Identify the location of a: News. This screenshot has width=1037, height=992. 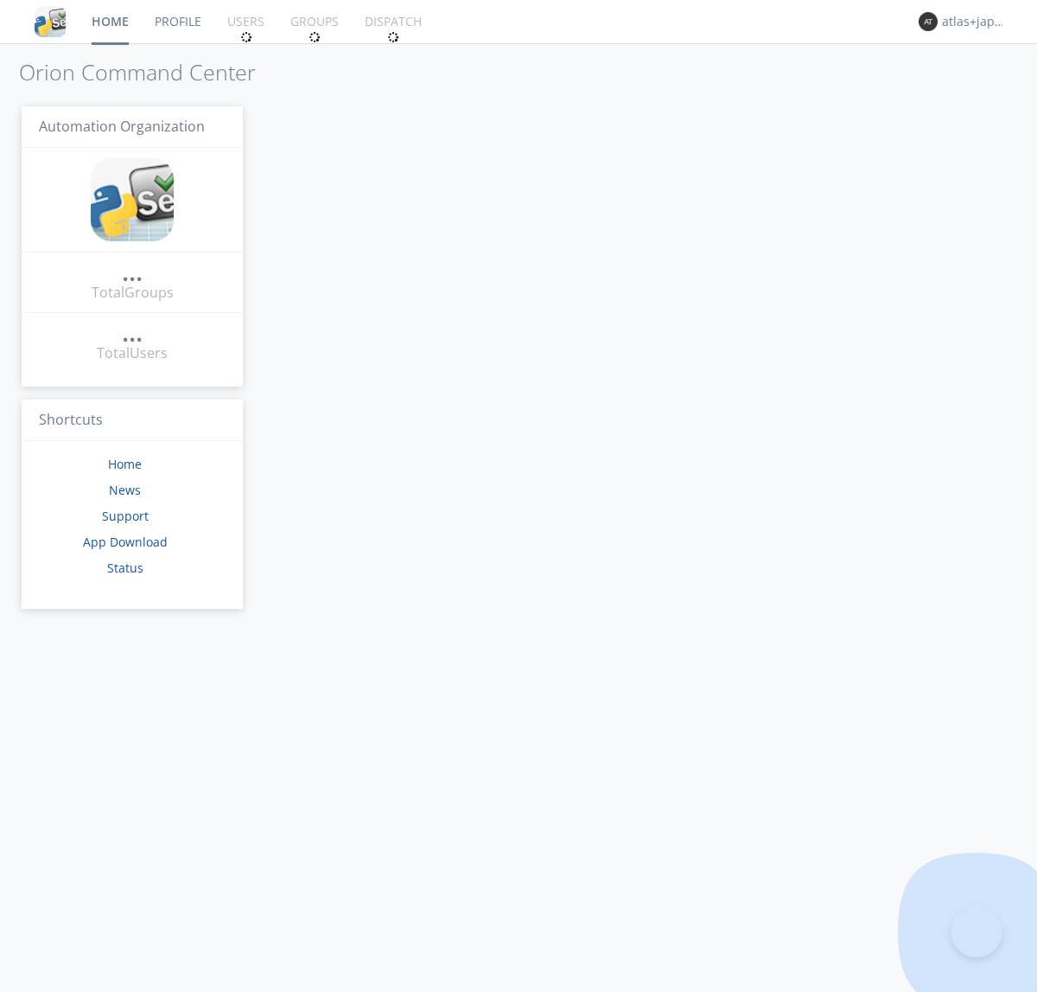
(124, 489).